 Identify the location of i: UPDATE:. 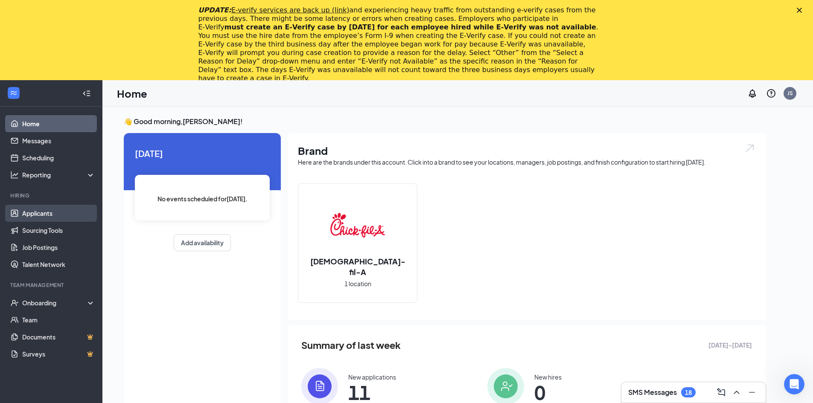
(274, 10).